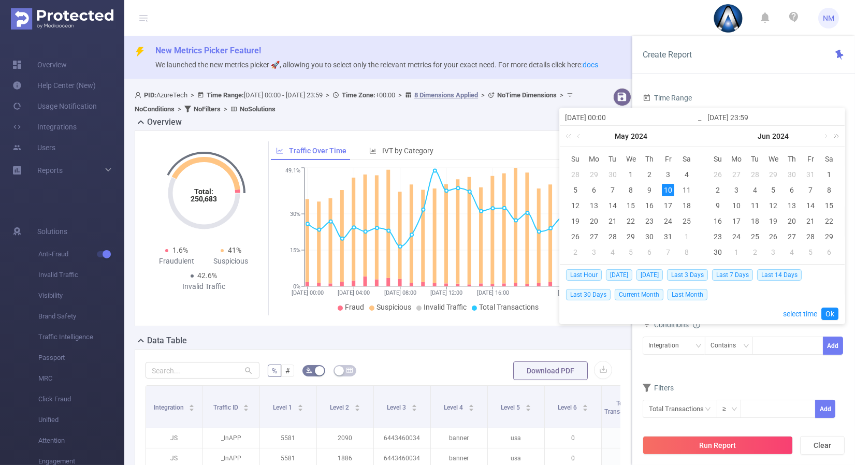 This screenshot has height=465, width=855. I want to click on a: Jun, so click(764, 136).